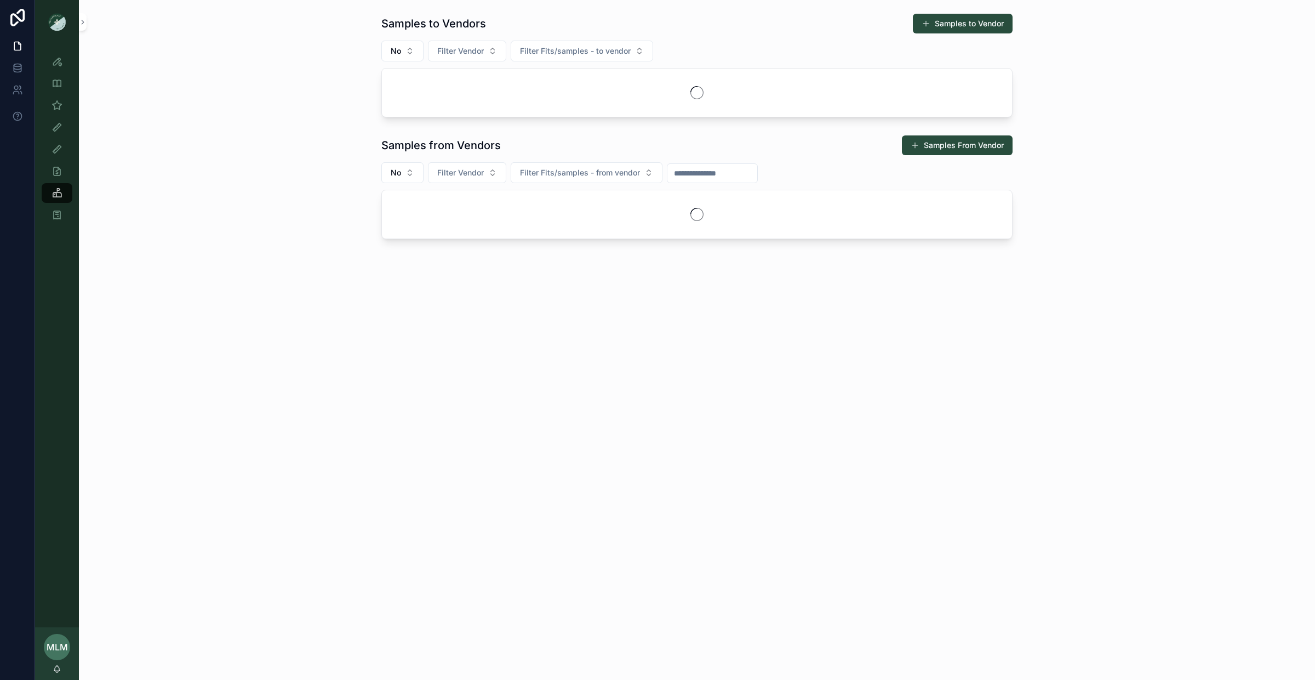 This screenshot has height=680, width=1315. Describe the element at coordinates (57, 22) in the screenshot. I see `img: App logo` at that location.